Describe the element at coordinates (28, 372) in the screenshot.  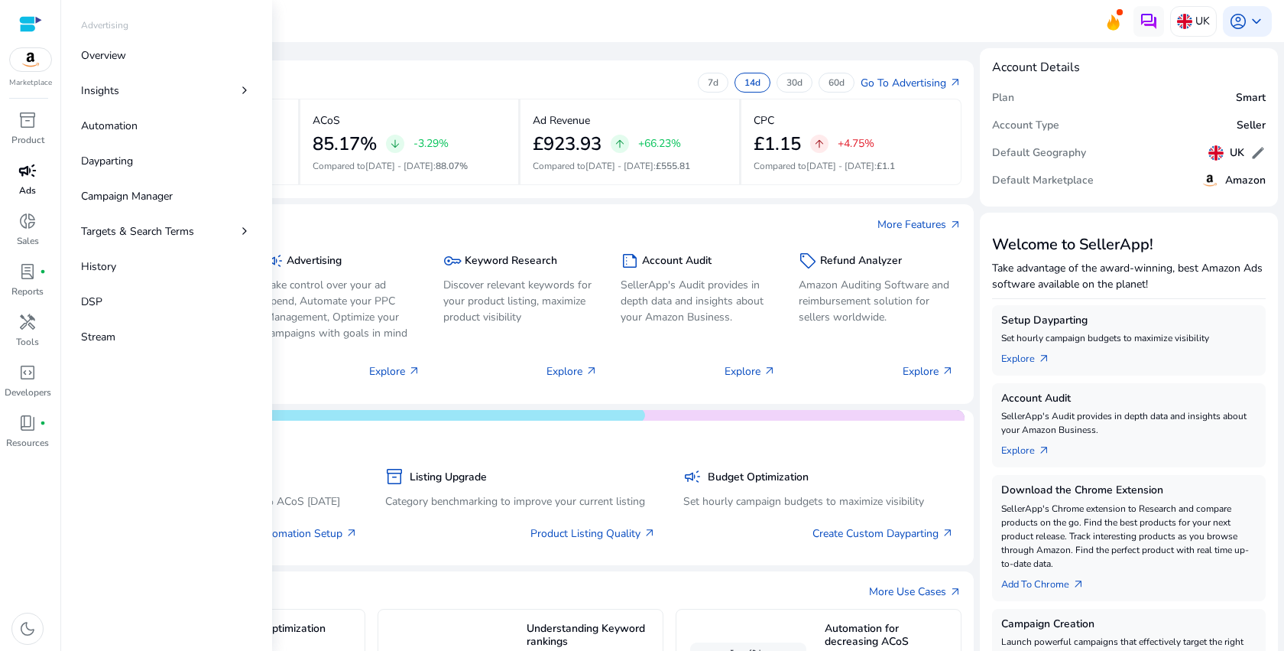
I see `span: code_blocks` at that location.